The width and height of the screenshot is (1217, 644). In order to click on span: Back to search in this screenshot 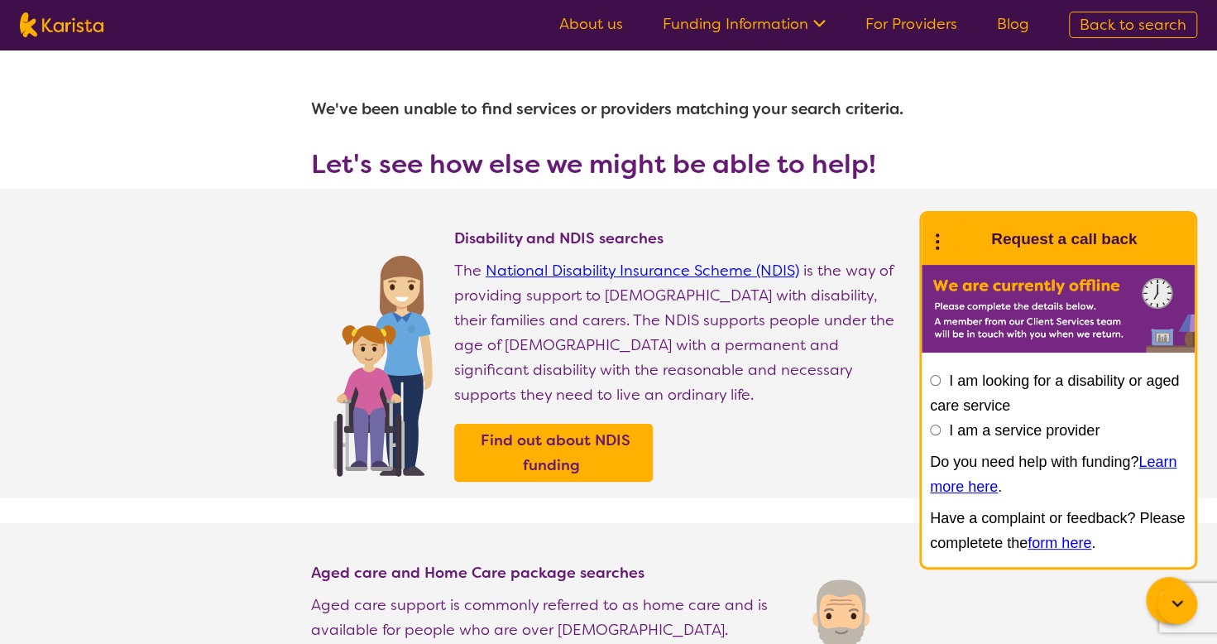, I will do `click(1133, 25)`.